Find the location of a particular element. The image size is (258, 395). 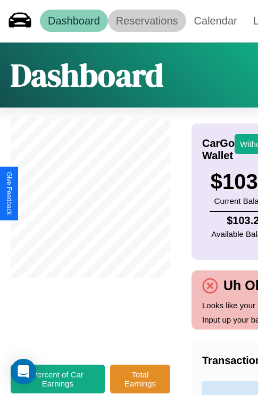

div: Open Intercom Messenger is located at coordinates (23, 372).